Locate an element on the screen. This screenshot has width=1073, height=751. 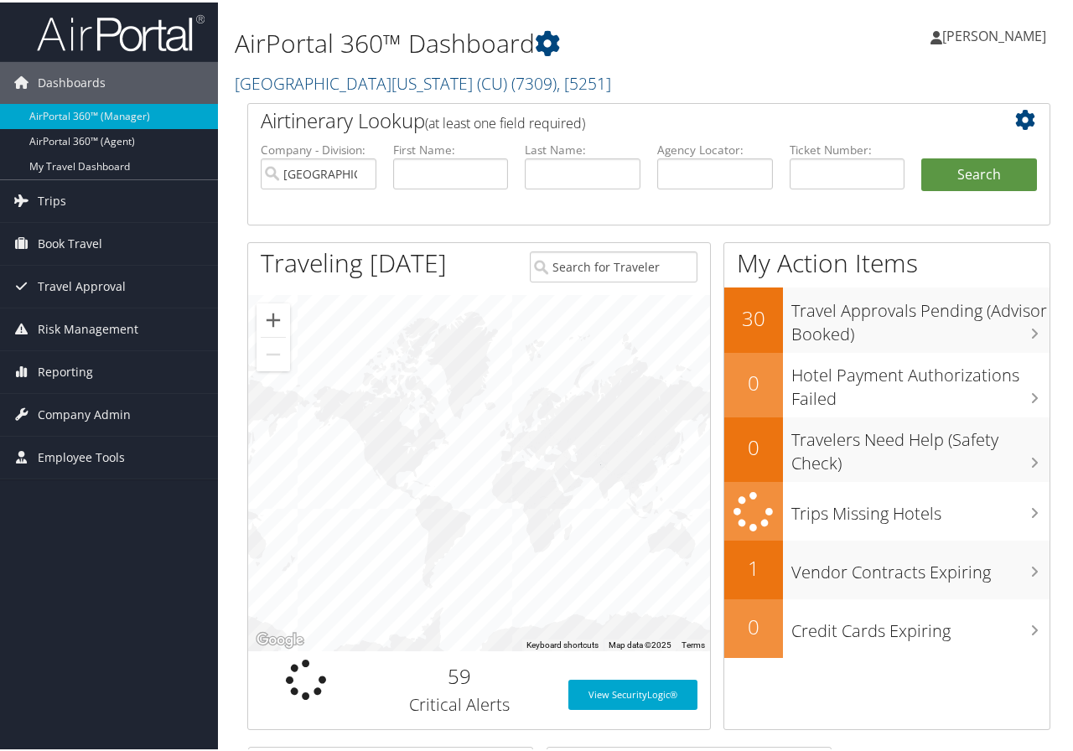
h2: 1 is located at coordinates (754, 566).